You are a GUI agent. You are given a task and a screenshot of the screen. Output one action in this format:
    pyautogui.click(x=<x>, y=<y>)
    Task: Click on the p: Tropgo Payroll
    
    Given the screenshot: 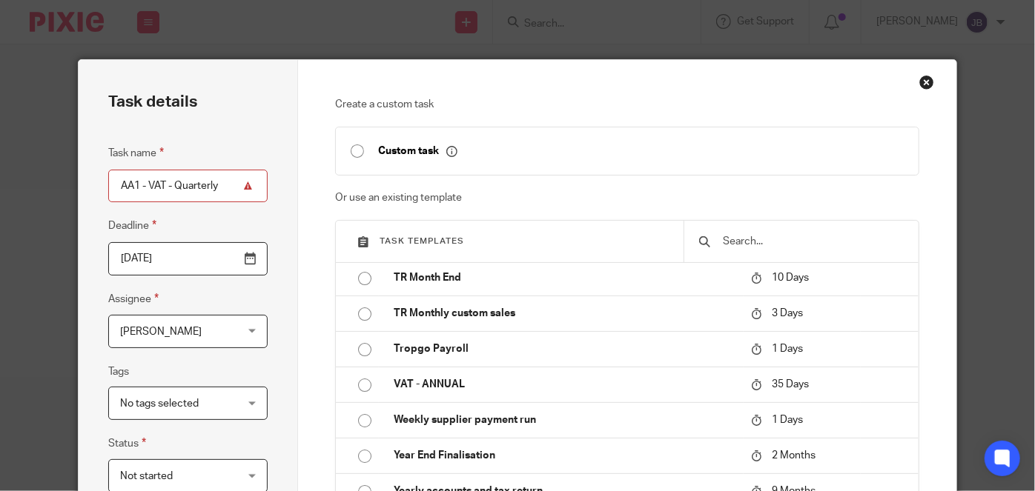 What is the action you would take?
    pyautogui.click(x=565, y=349)
    